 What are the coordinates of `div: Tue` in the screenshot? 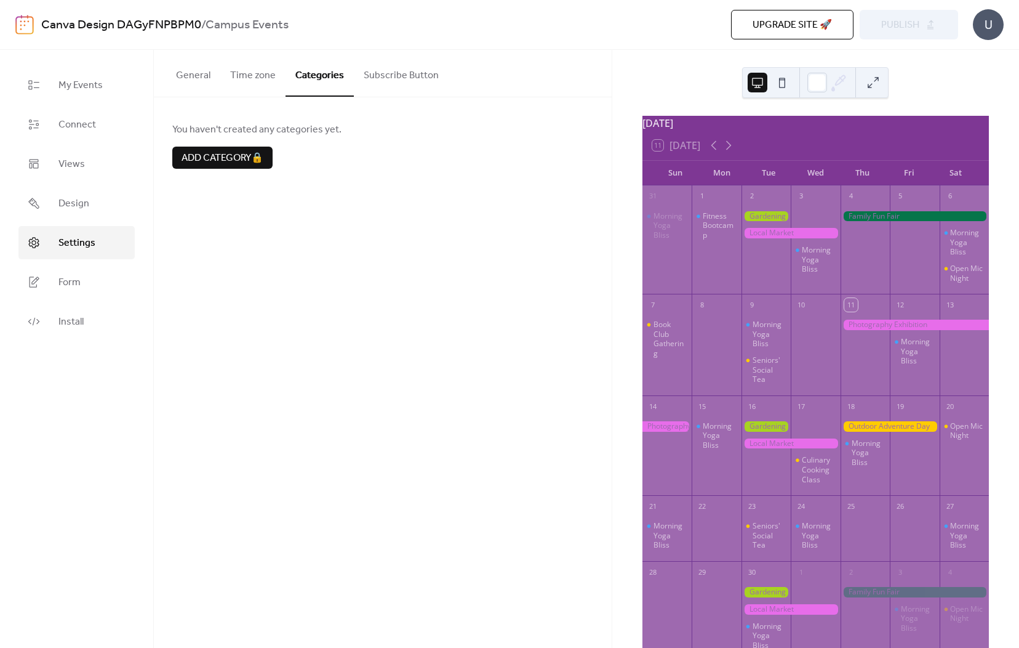 It's located at (769, 173).